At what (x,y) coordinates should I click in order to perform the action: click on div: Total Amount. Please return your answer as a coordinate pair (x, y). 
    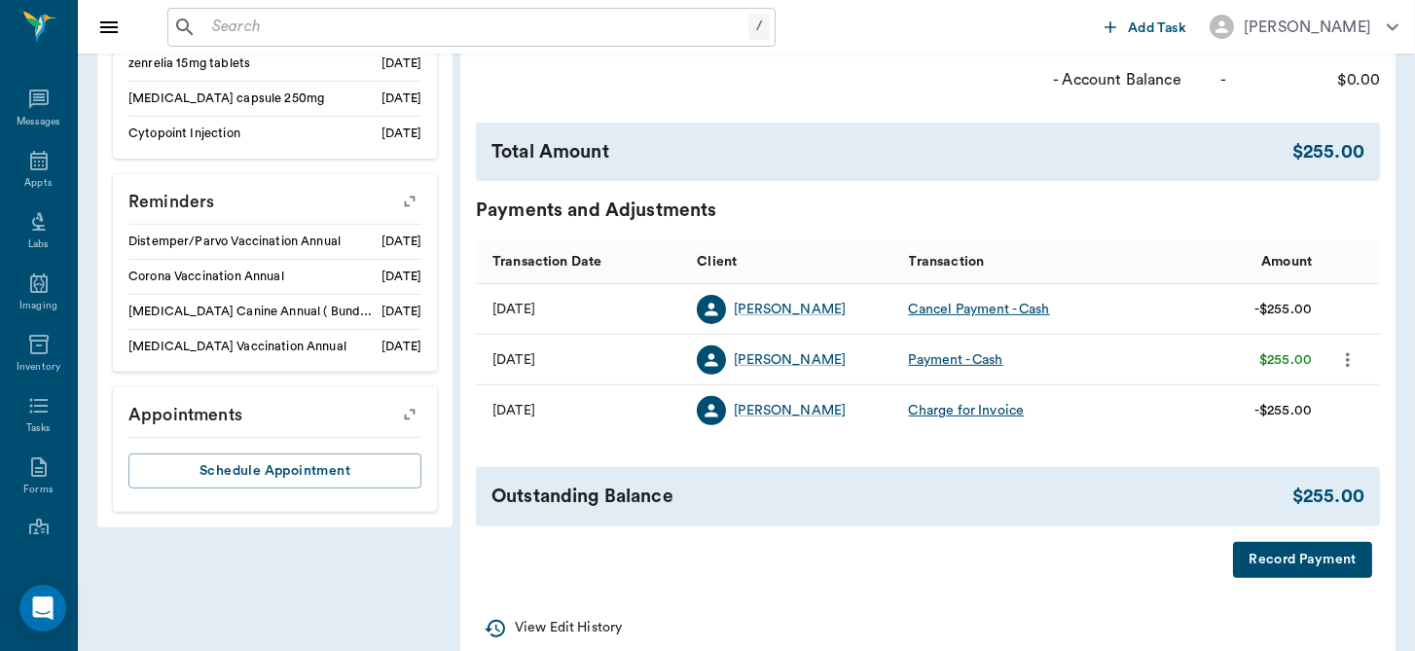
    Looking at the image, I should click on (891, 152).